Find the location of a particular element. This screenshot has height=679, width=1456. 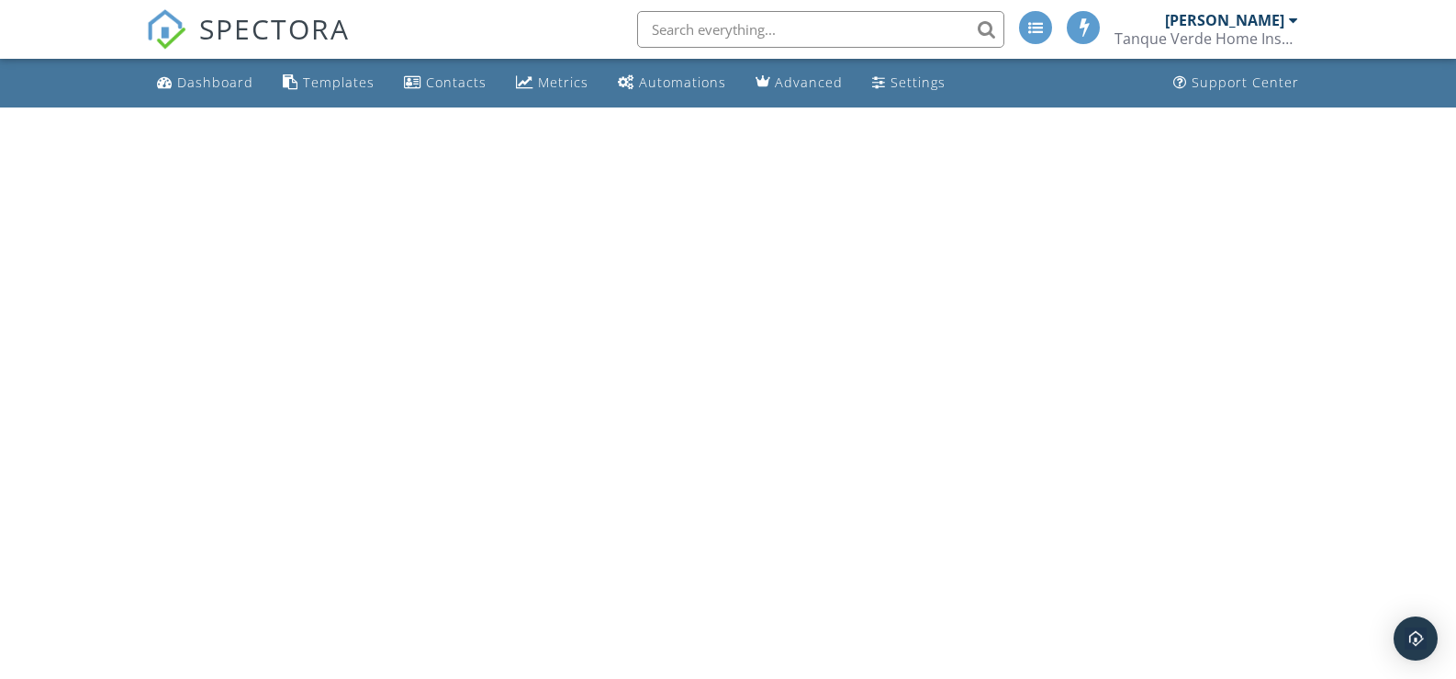

div: Automations is located at coordinates (682, 82).